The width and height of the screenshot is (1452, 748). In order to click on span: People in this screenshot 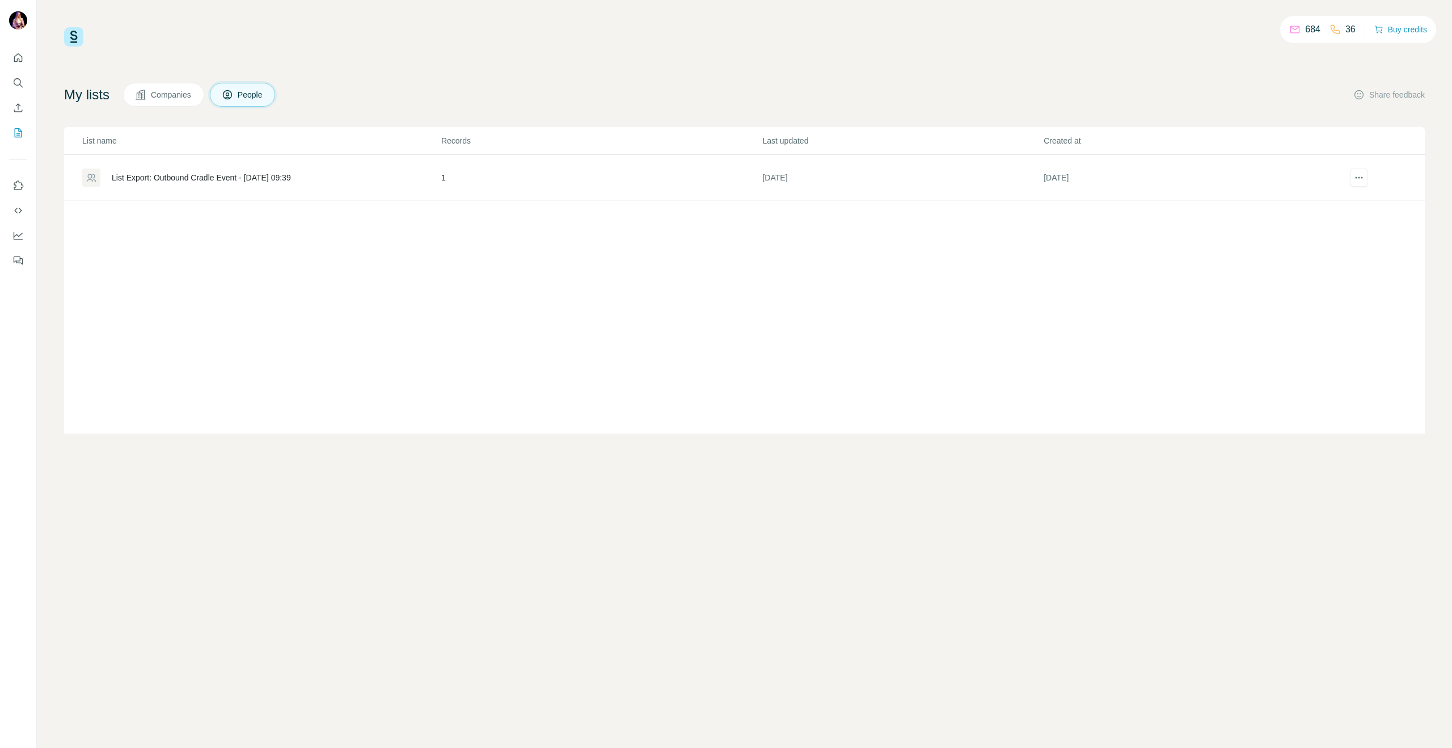, I will do `click(251, 95)`.